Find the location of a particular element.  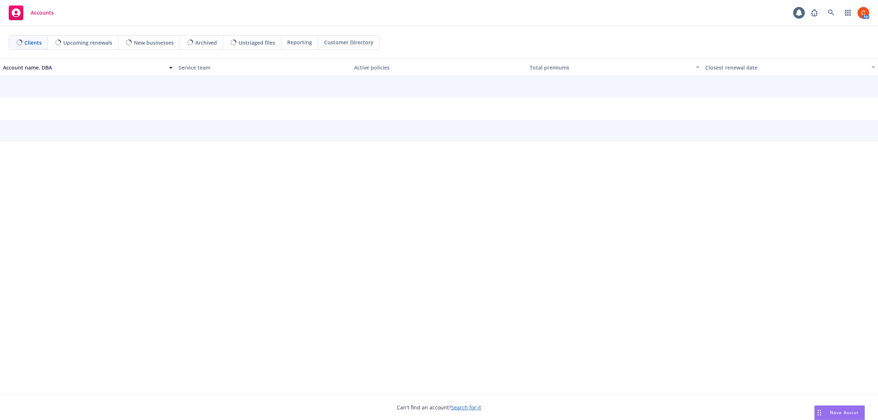

div: Service team is located at coordinates (263, 67).